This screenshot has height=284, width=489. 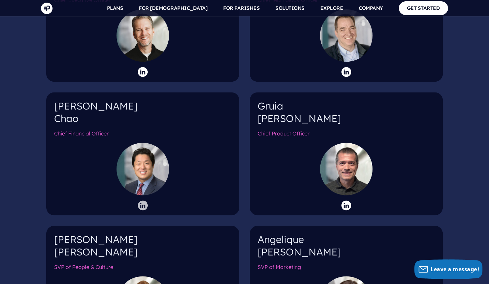 What do you see at coordinates (346, 136) in the screenshot?
I see `h6: Chief Product Officer` at bounding box center [346, 136].